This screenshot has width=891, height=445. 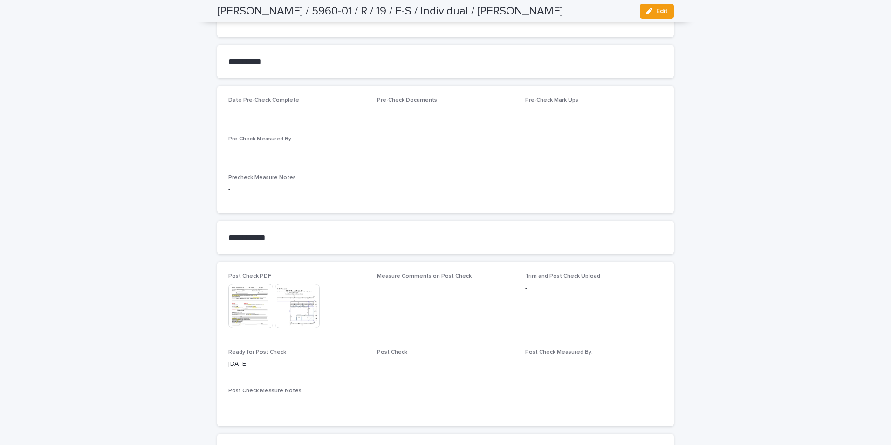 I want to click on span: Pre Check Measured By:, so click(x=260, y=139).